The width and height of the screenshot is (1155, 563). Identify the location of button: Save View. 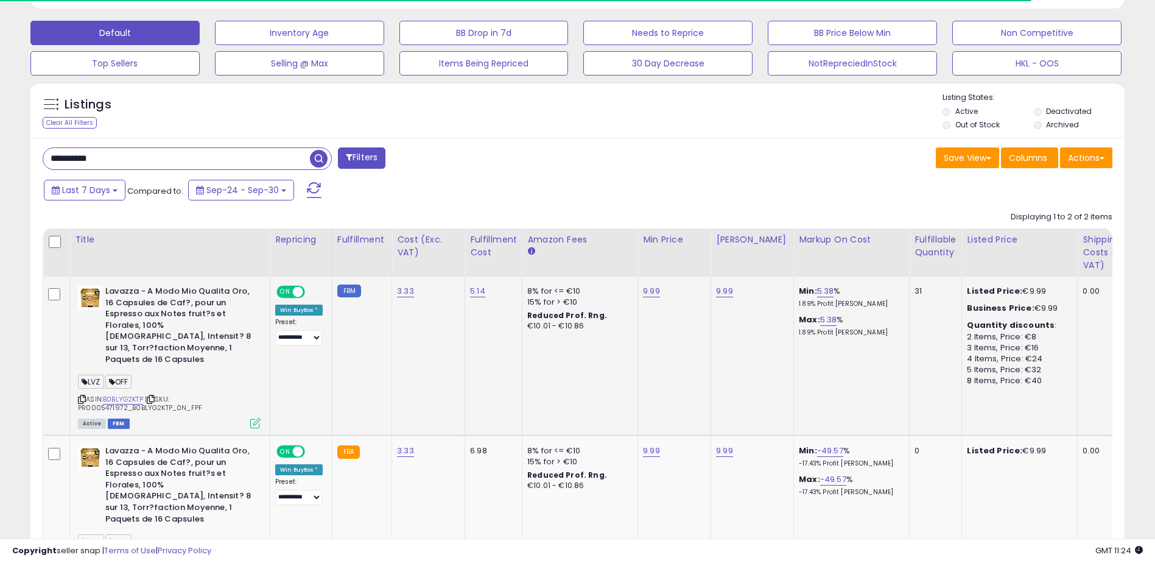
(967, 158).